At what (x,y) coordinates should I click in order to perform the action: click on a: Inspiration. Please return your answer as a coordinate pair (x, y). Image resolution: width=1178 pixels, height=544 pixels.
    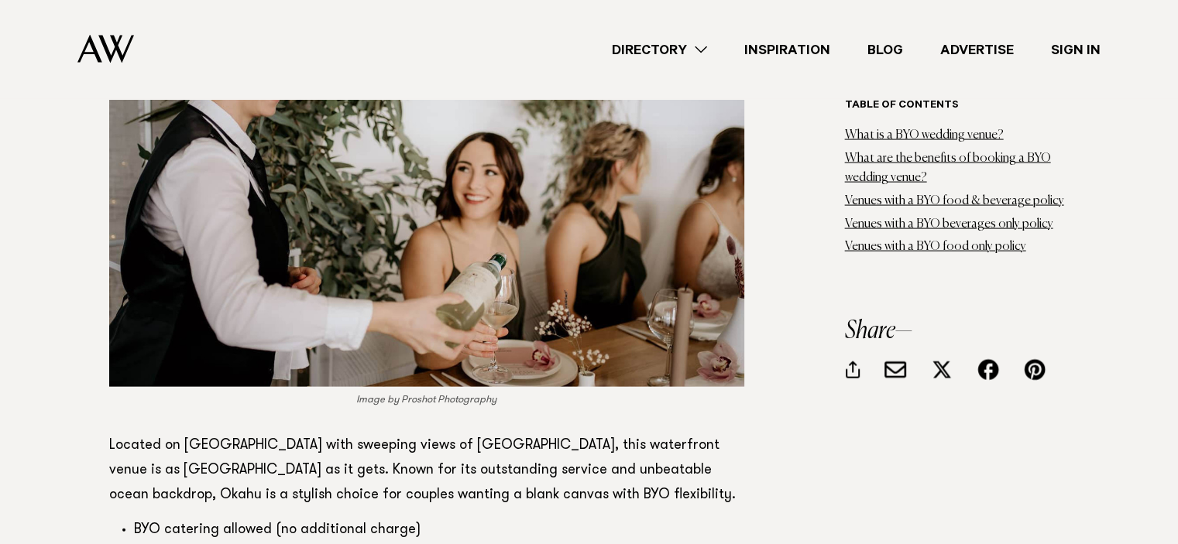
    Looking at the image, I should click on (787, 50).